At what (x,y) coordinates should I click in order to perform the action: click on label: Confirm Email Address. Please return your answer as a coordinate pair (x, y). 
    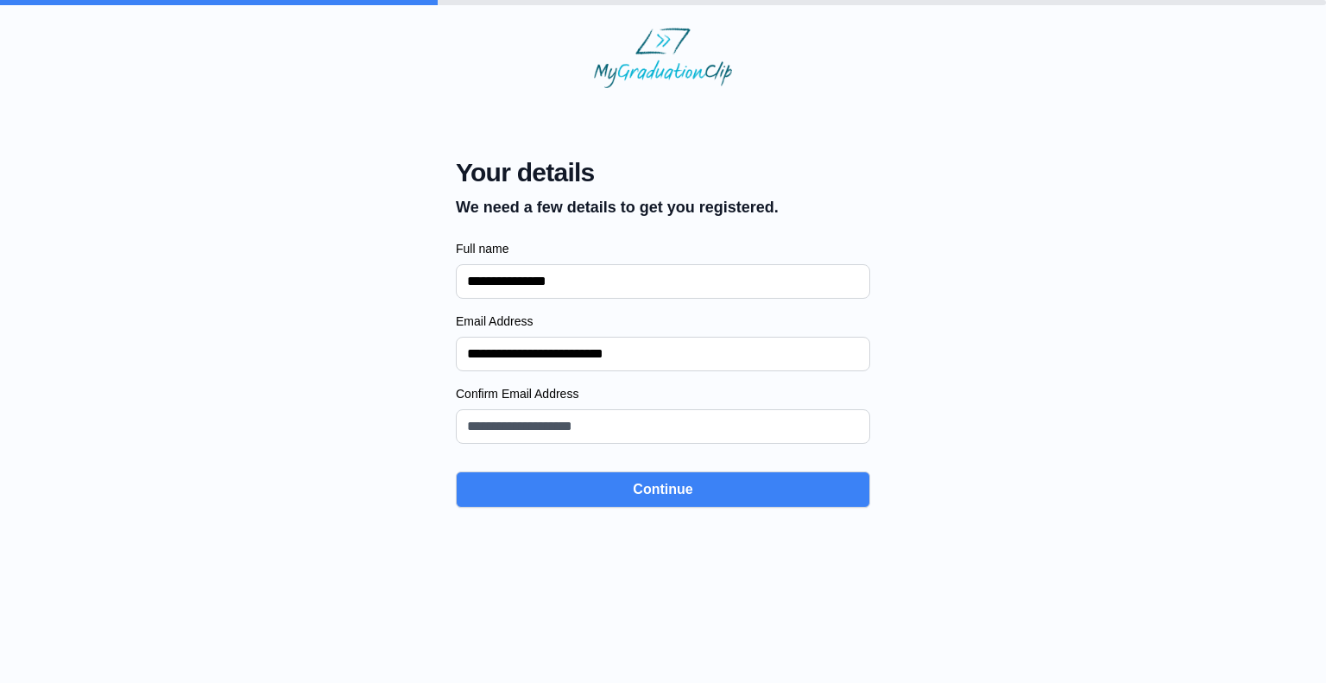
    Looking at the image, I should click on (663, 394).